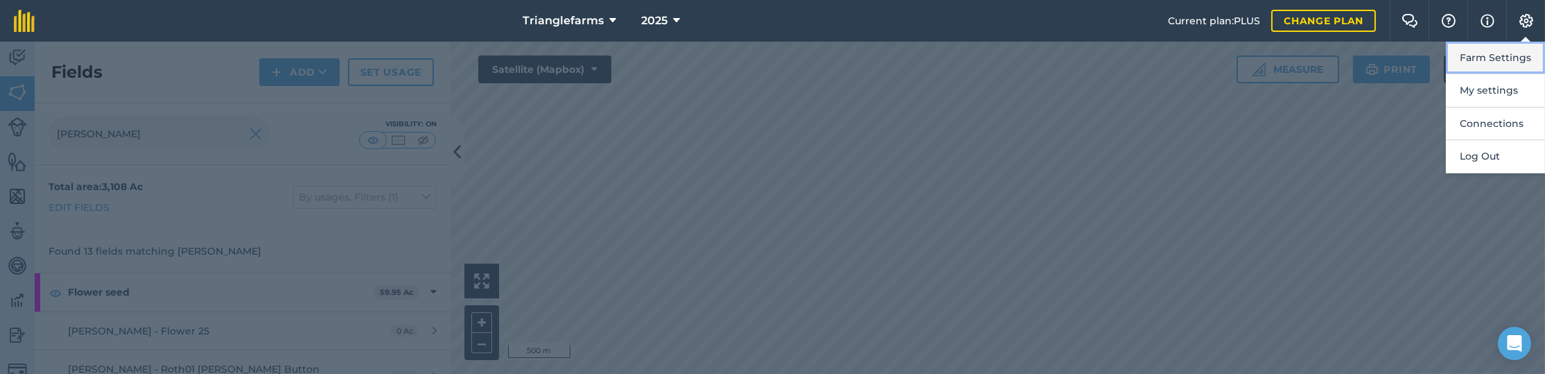 The width and height of the screenshot is (1545, 374). I want to click on a: Change plan, so click(1324, 21).